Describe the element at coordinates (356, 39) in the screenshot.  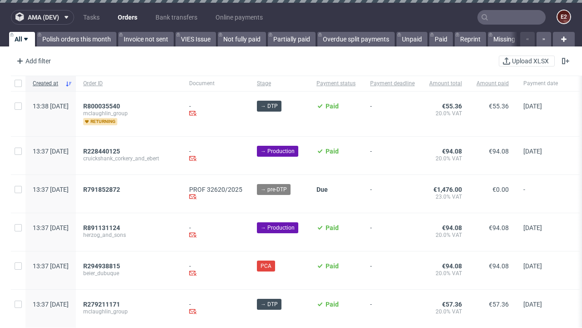
I see `a: Overdue split payments` at that location.